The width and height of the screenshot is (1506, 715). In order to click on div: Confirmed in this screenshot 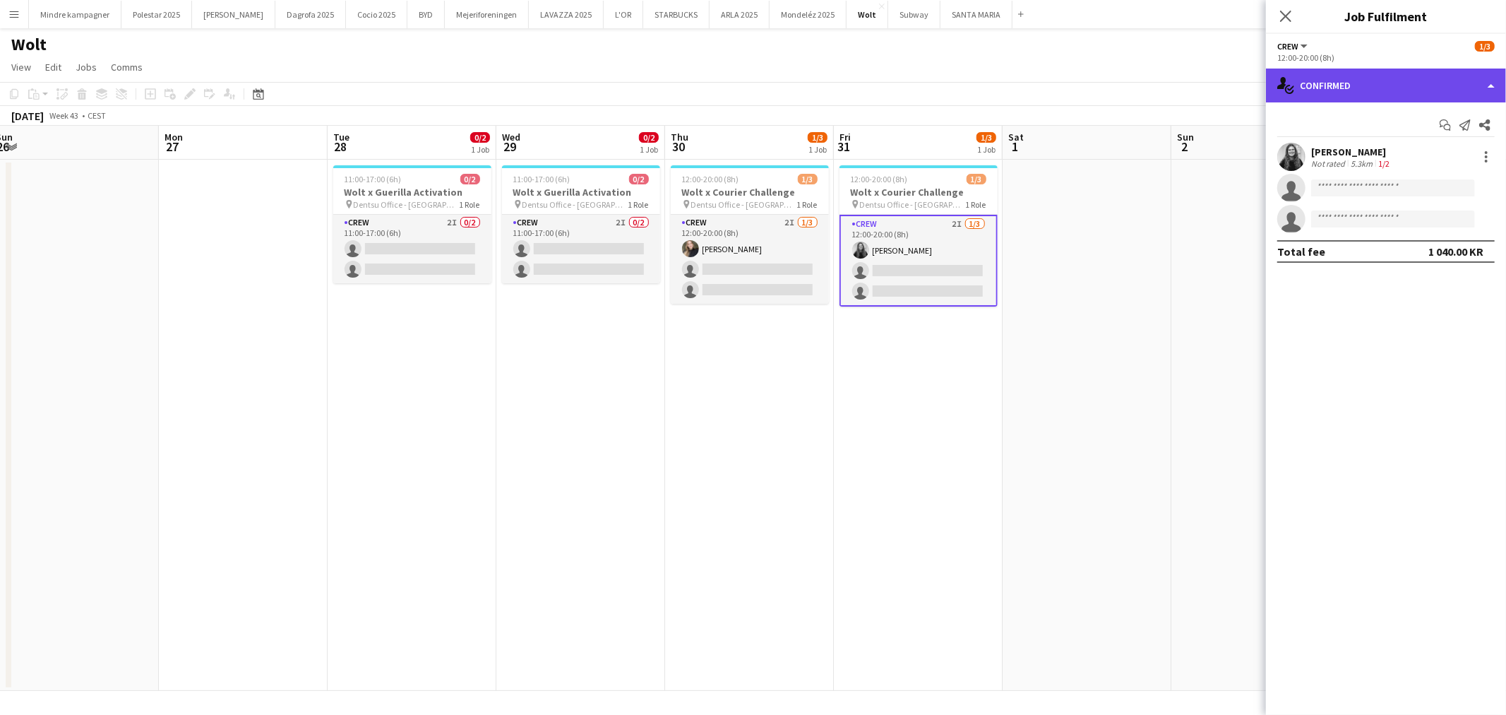, I will do `click(1386, 85)`.